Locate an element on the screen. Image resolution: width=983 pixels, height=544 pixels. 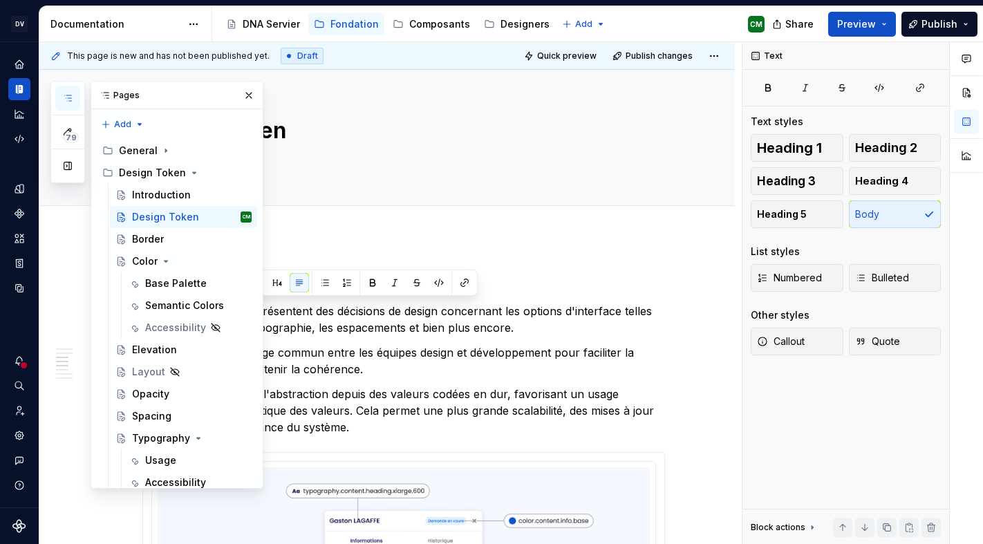
svg: Supernova Logo is located at coordinates (19, 526).